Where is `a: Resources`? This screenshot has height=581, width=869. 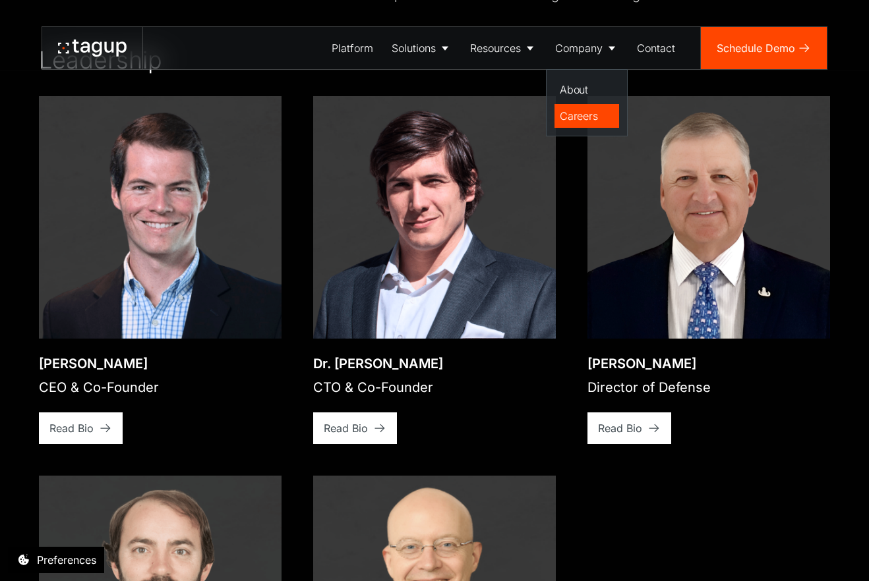
a: Resources is located at coordinates (503, 48).